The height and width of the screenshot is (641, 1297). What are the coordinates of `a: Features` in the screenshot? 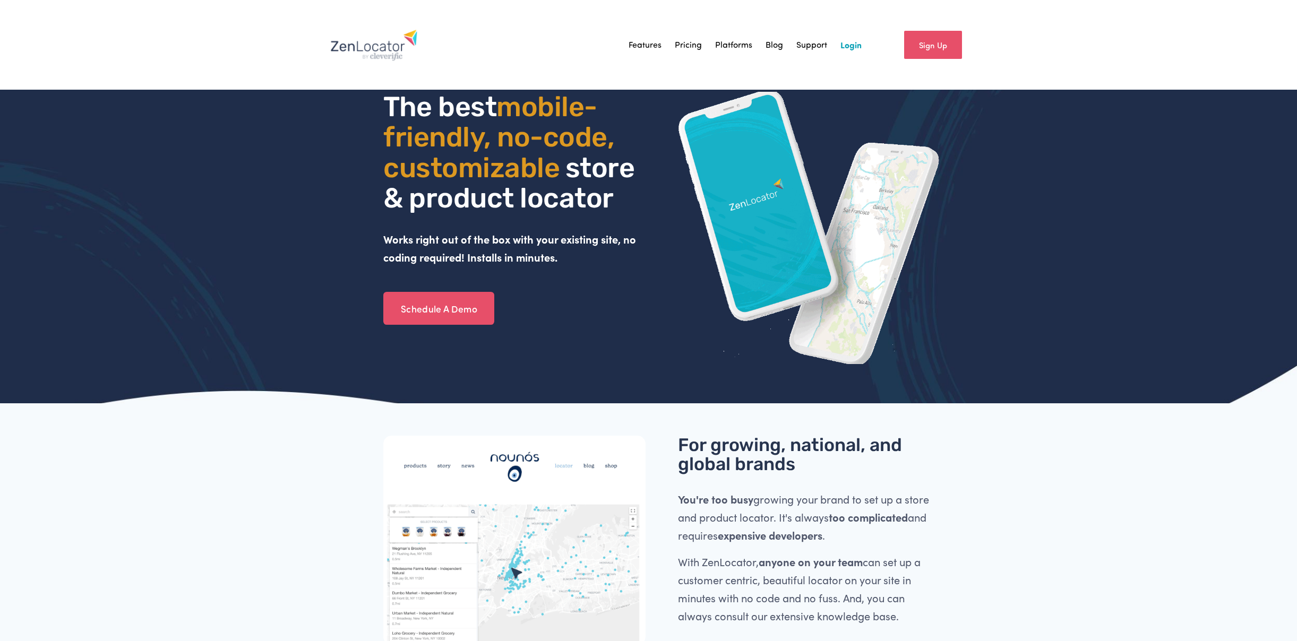 It's located at (645, 45).